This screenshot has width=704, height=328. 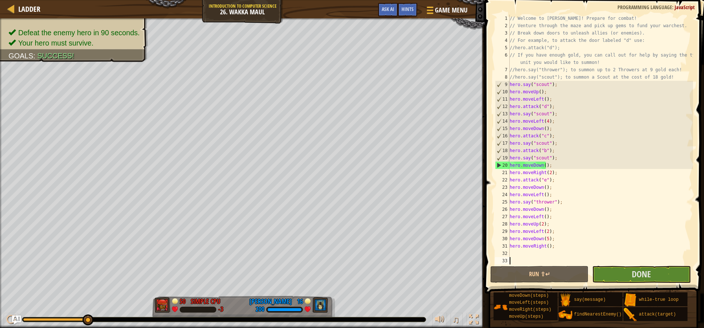 I want to click on li: Your hero must survive., so click(x=74, y=43).